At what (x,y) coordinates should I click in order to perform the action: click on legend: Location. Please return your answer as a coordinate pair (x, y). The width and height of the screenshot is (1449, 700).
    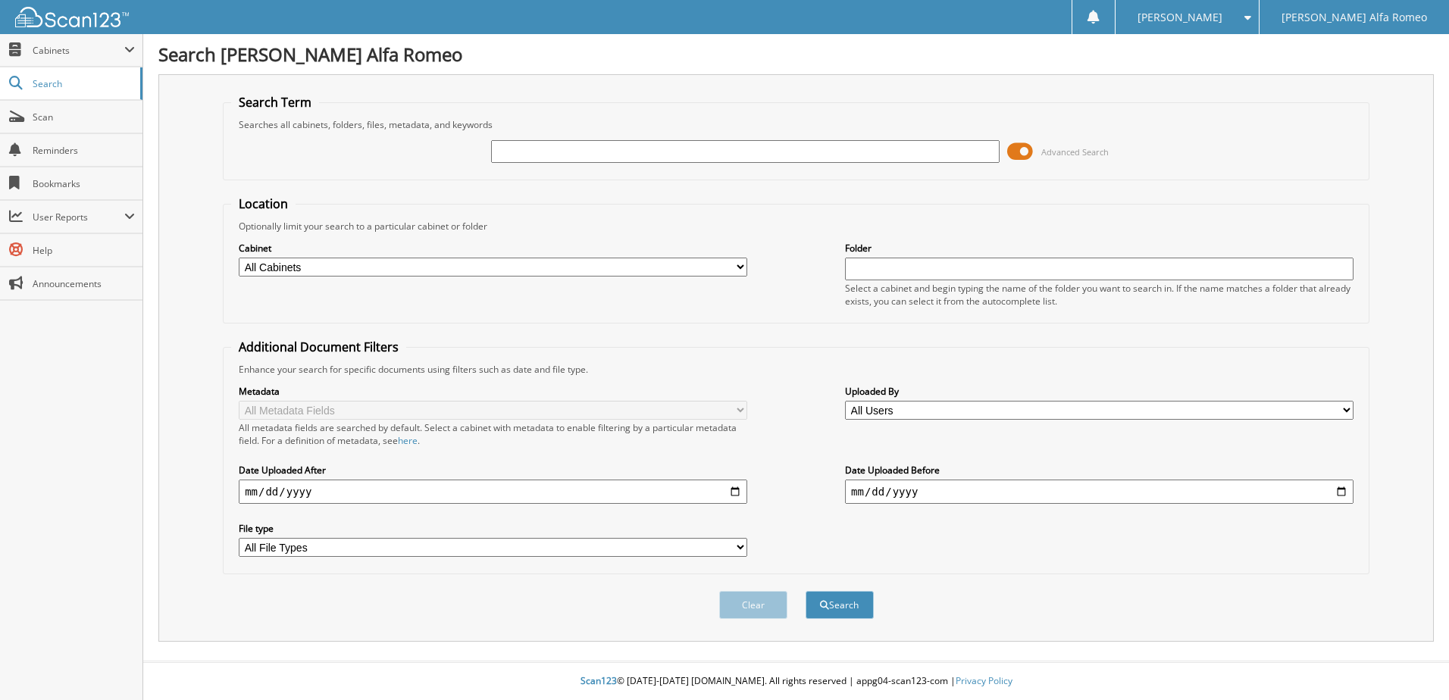
    Looking at the image, I should click on (263, 204).